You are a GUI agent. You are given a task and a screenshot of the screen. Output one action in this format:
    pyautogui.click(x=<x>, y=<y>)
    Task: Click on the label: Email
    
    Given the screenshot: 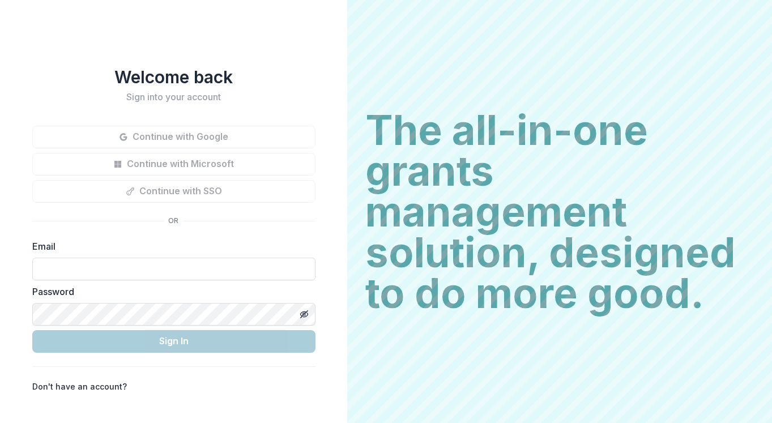 What is the action you would take?
    pyautogui.click(x=170, y=246)
    